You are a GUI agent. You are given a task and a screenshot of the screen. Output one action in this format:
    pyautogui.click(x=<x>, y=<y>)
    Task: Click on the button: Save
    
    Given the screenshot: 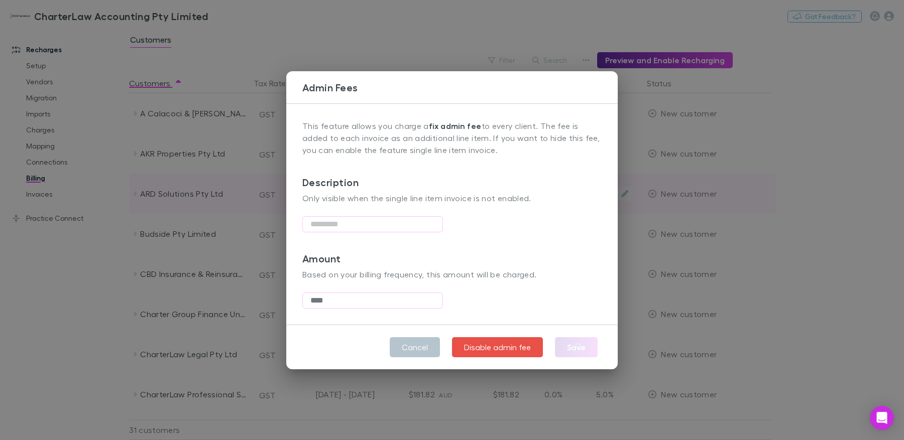 What is the action you would take?
    pyautogui.click(x=576, y=347)
    